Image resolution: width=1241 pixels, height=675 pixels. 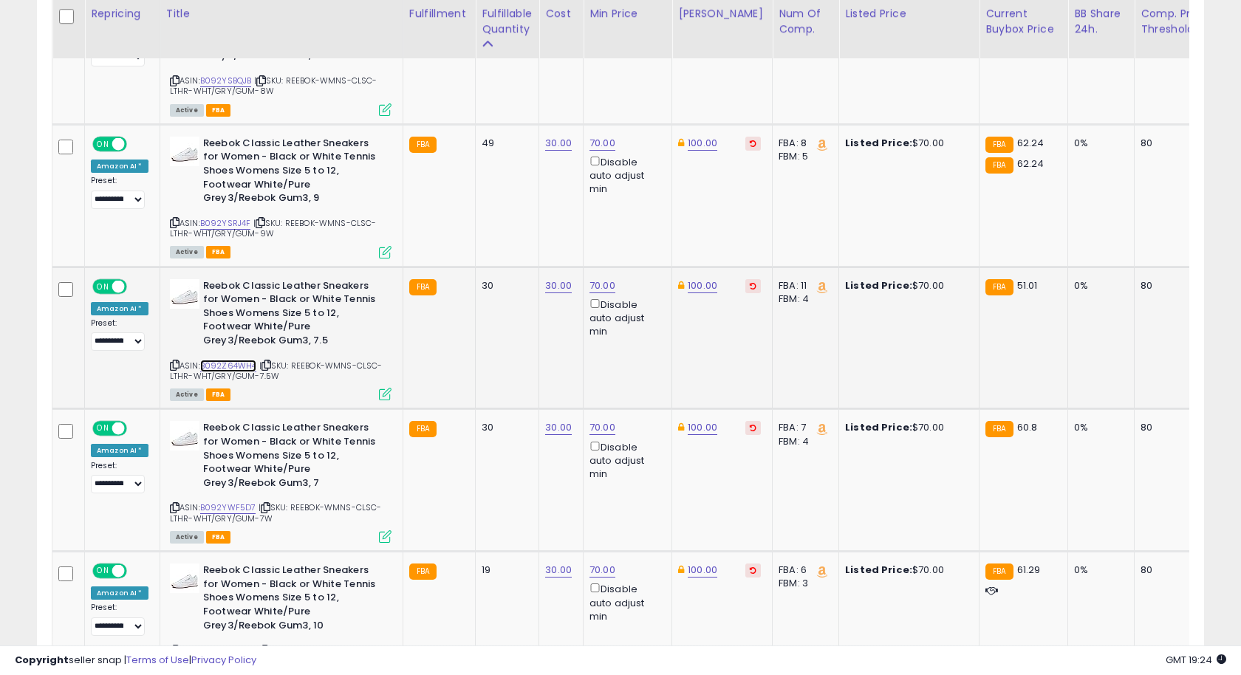 I want to click on div: FBA: 11, so click(x=803, y=286).